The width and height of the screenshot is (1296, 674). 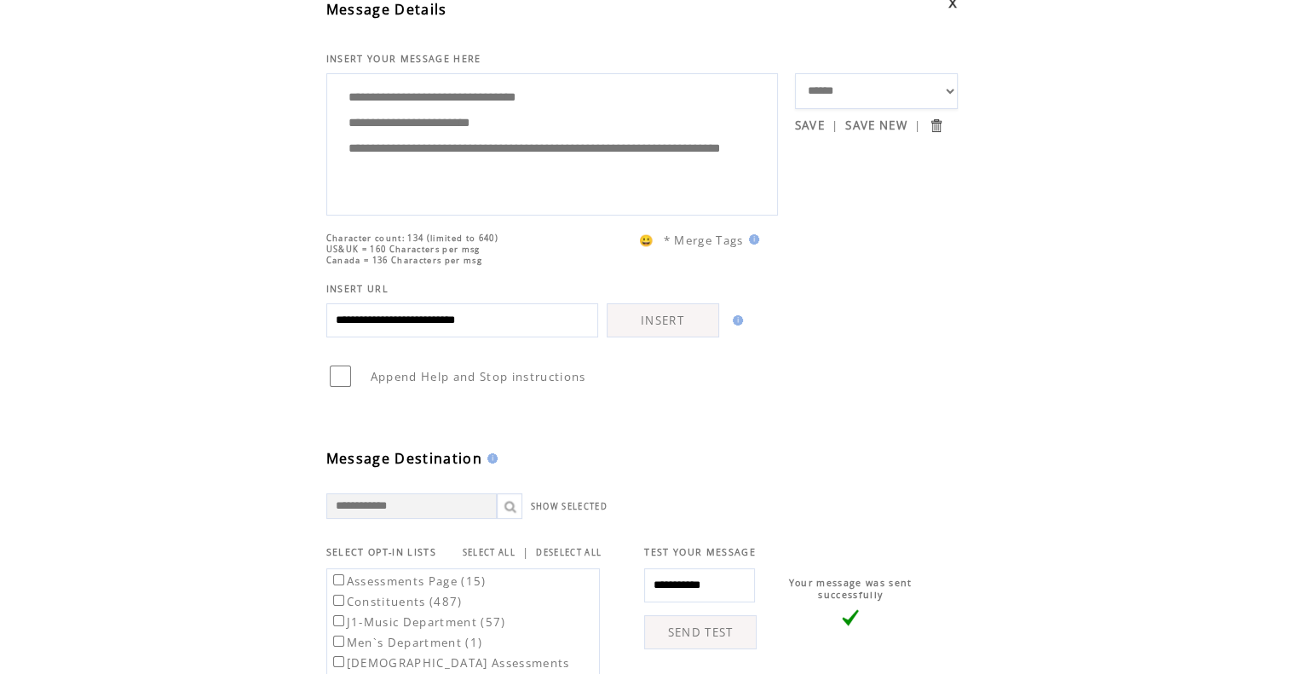 I want to click on input: Men`s Department (1), so click(x=338, y=641).